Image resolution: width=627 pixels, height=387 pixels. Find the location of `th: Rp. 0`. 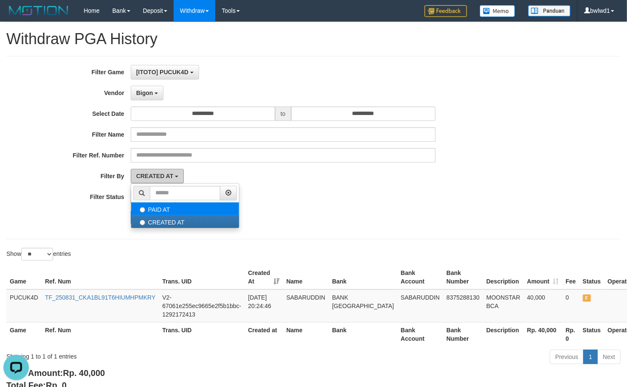

th: Rp. 0 is located at coordinates (570, 334).